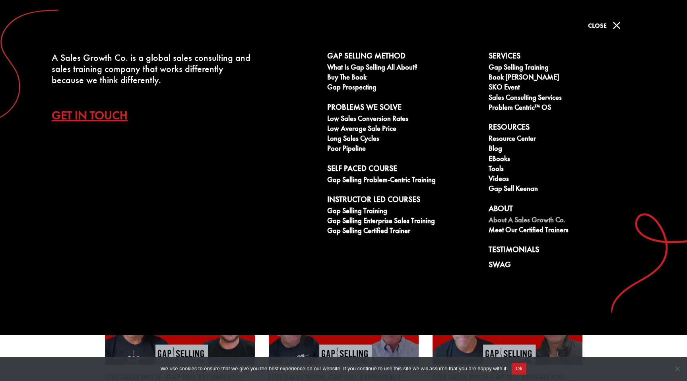  I want to click on a: Resource Center, so click(565, 139).